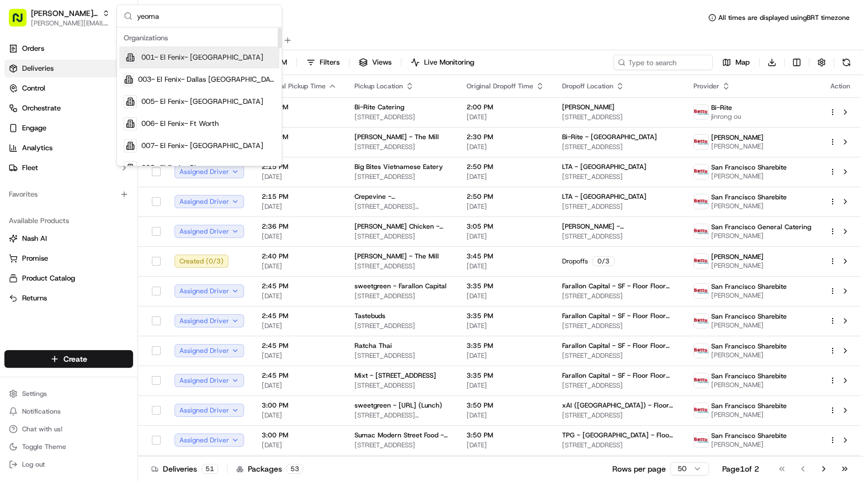 The width and height of the screenshot is (863, 481). What do you see at coordinates (206, 16) in the screenshot?
I see `input: Search...` at bounding box center [206, 16].